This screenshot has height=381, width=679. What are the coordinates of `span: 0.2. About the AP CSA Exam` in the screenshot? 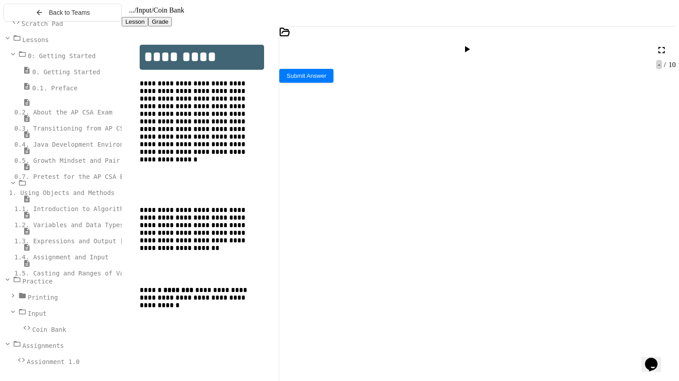 It's located at (63, 112).